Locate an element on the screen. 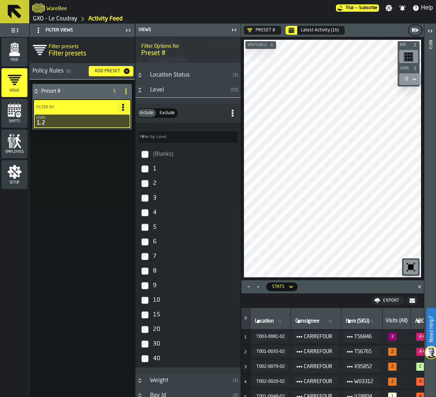 This screenshot has height=397, width=436. button: Maximize is located at coordinates (249, 287).